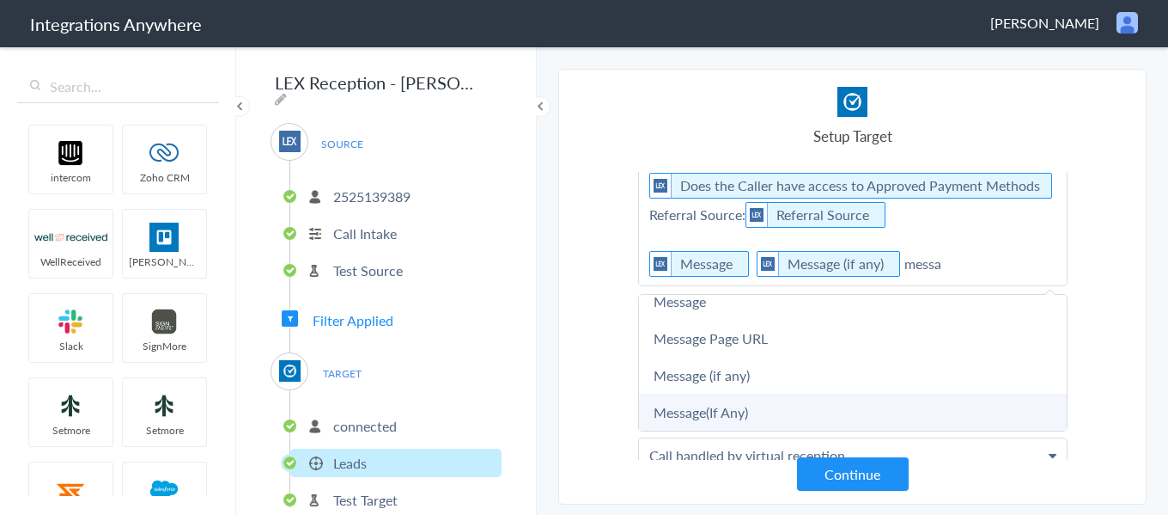 This screenshot has width=1168, height=515. What do you see at coordinates (365, 499) in the screenshot?
I see `p: Test Target` at bounding box center [365, 499].